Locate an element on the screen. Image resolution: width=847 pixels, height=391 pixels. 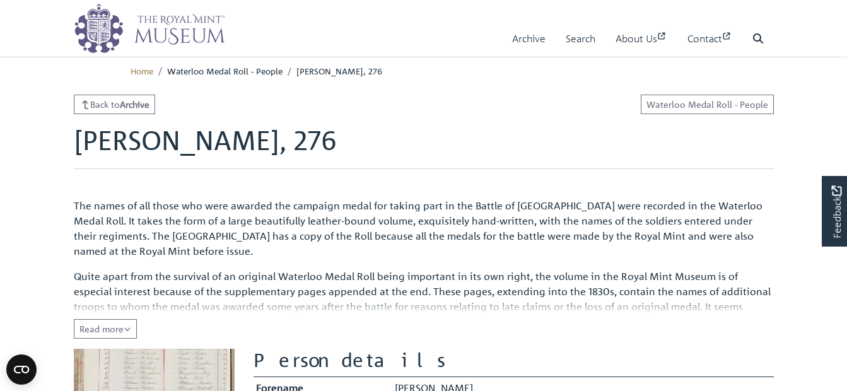
span: Read more is located at coordinates (105, 329).